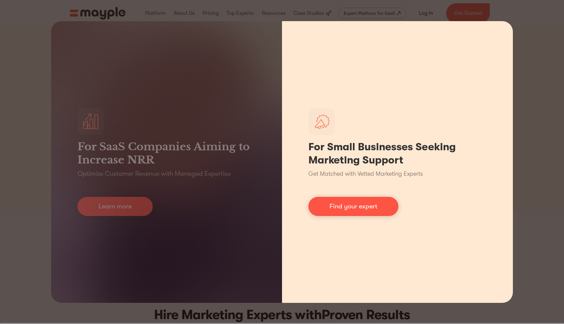  I want to click on a: Find your expert, so click(353, 206).